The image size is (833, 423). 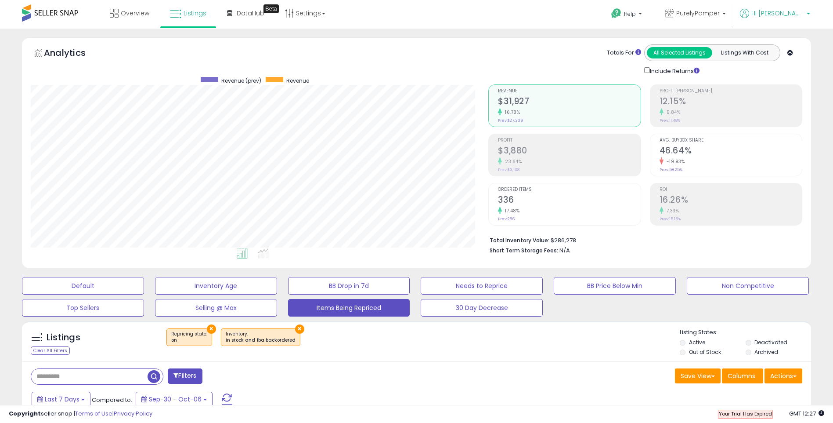 What do you see at coordinates (565, 250) in the screenshot?
I see `span: N/A` at bounding box center [565, 250].